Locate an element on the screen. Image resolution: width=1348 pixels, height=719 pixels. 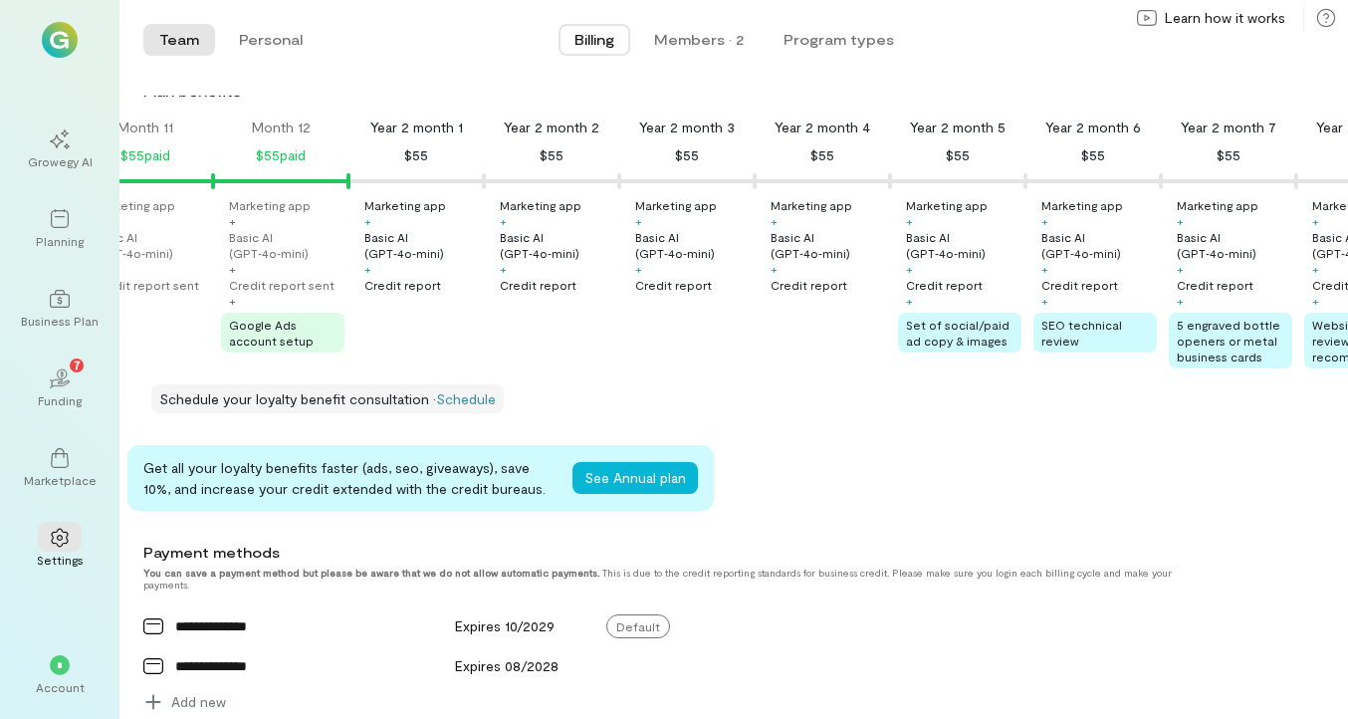
span: Add new is located at coordinates (198, 702).